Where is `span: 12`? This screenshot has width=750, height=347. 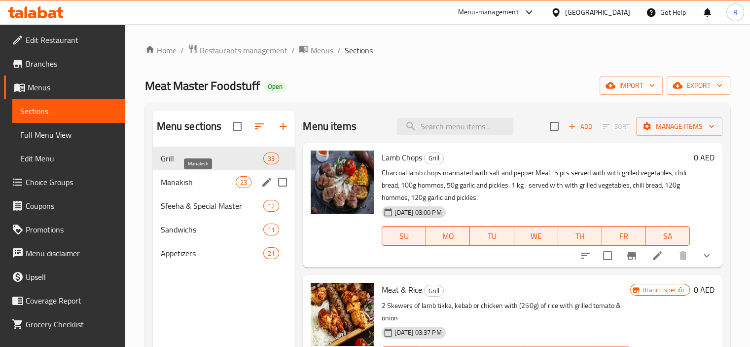
span: 12 is located at coordinates (271, 206).